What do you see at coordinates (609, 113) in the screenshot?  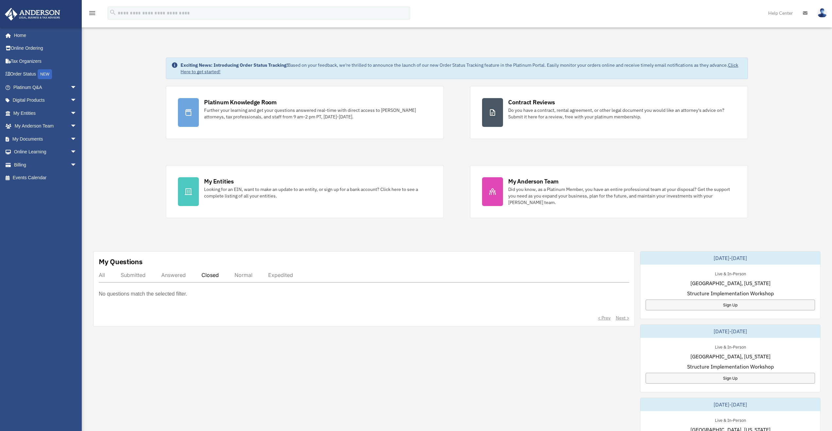 I see `a: Contract Reviews Do you have a contract, rental agreement, or other legal document you would like...` at bounding box center [609, 113].